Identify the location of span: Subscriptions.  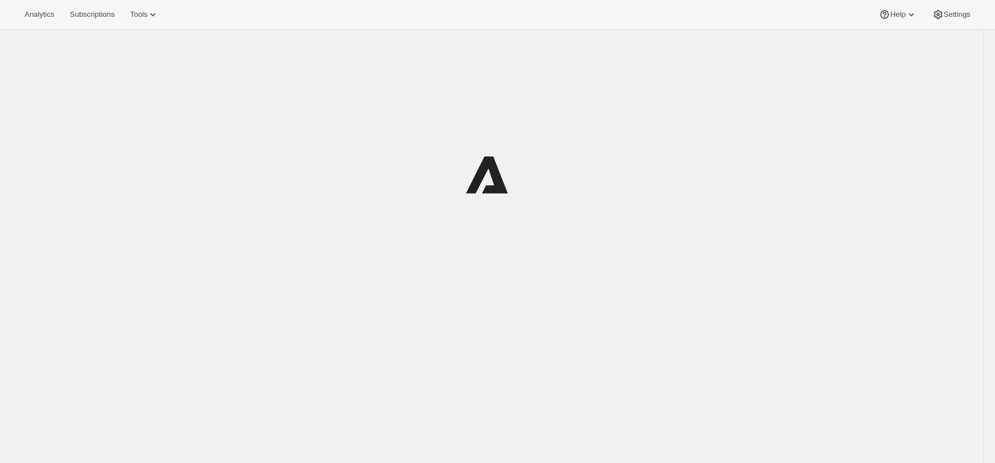
(92, 15).